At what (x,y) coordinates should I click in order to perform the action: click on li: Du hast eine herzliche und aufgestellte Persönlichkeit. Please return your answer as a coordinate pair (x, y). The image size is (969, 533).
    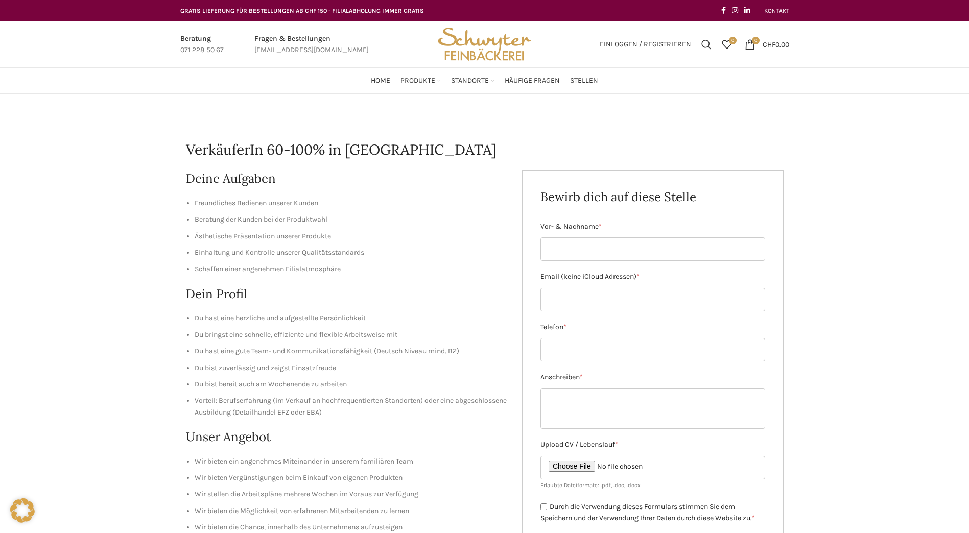
    Looking at the image, I should click on (351, 318).